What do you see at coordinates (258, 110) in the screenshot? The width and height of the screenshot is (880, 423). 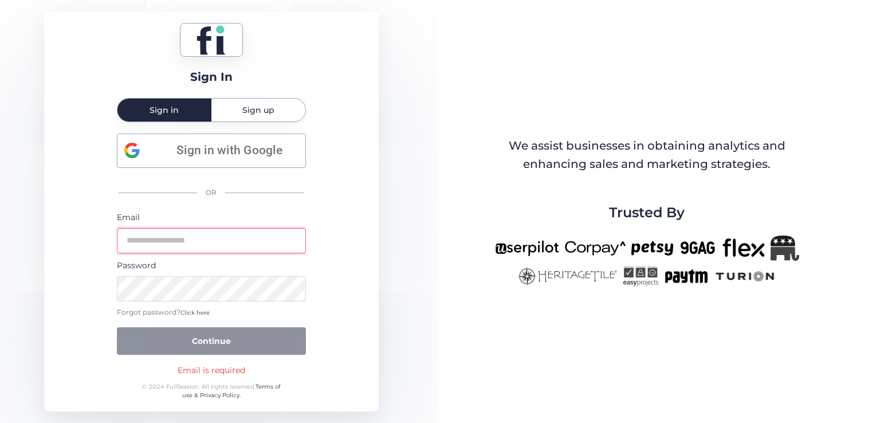 I see `span: Sign up` at bounding box center [258, 110].